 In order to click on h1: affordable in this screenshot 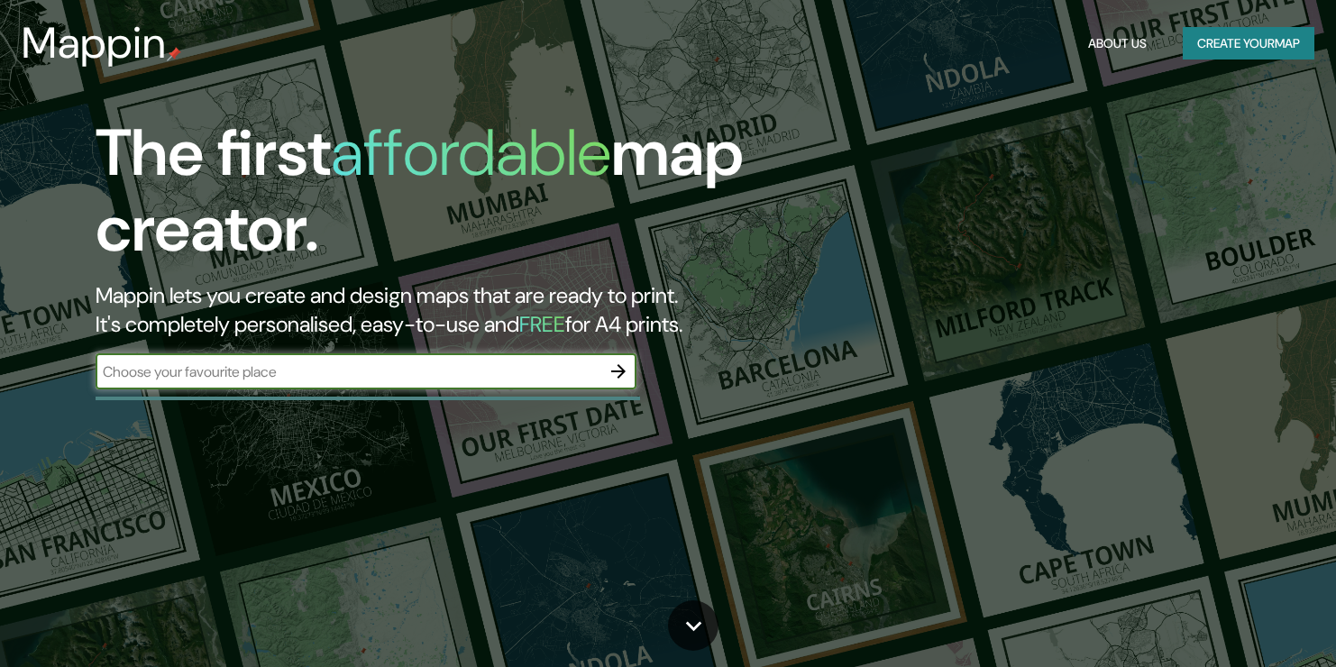, I will do `click(471, 152)`.